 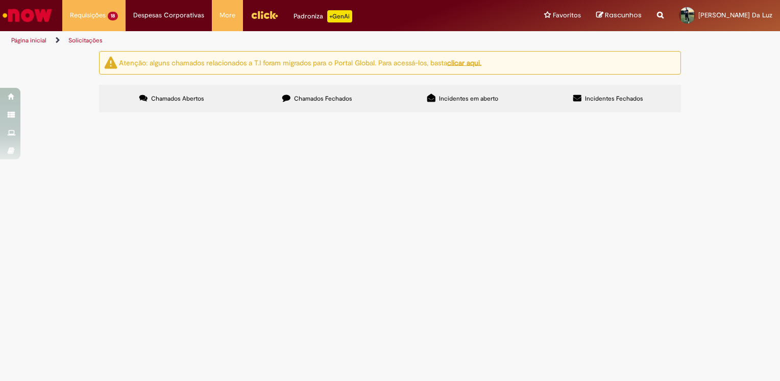 I want to click on span: Favoritos, so click(x=567, y=15).